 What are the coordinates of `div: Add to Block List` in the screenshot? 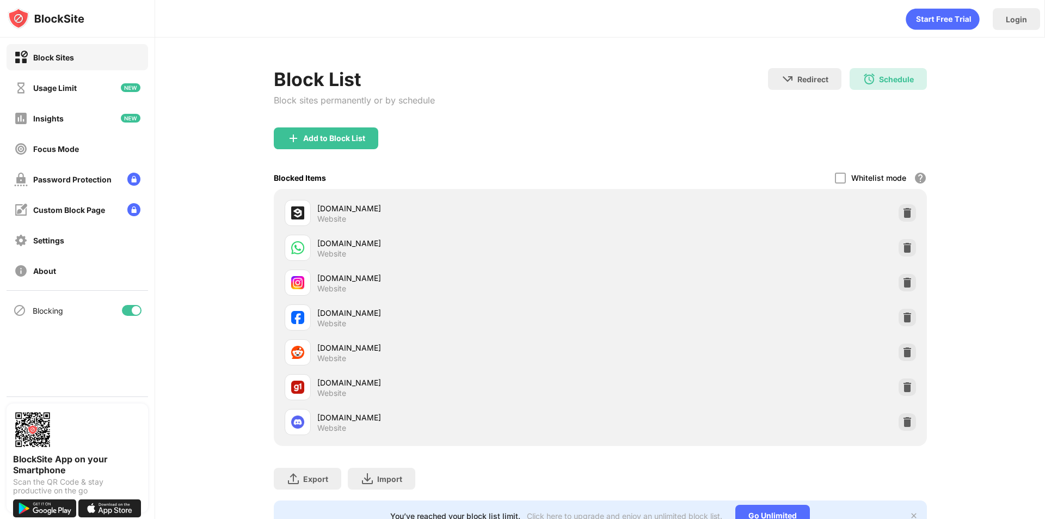 It's located at (334, 138).